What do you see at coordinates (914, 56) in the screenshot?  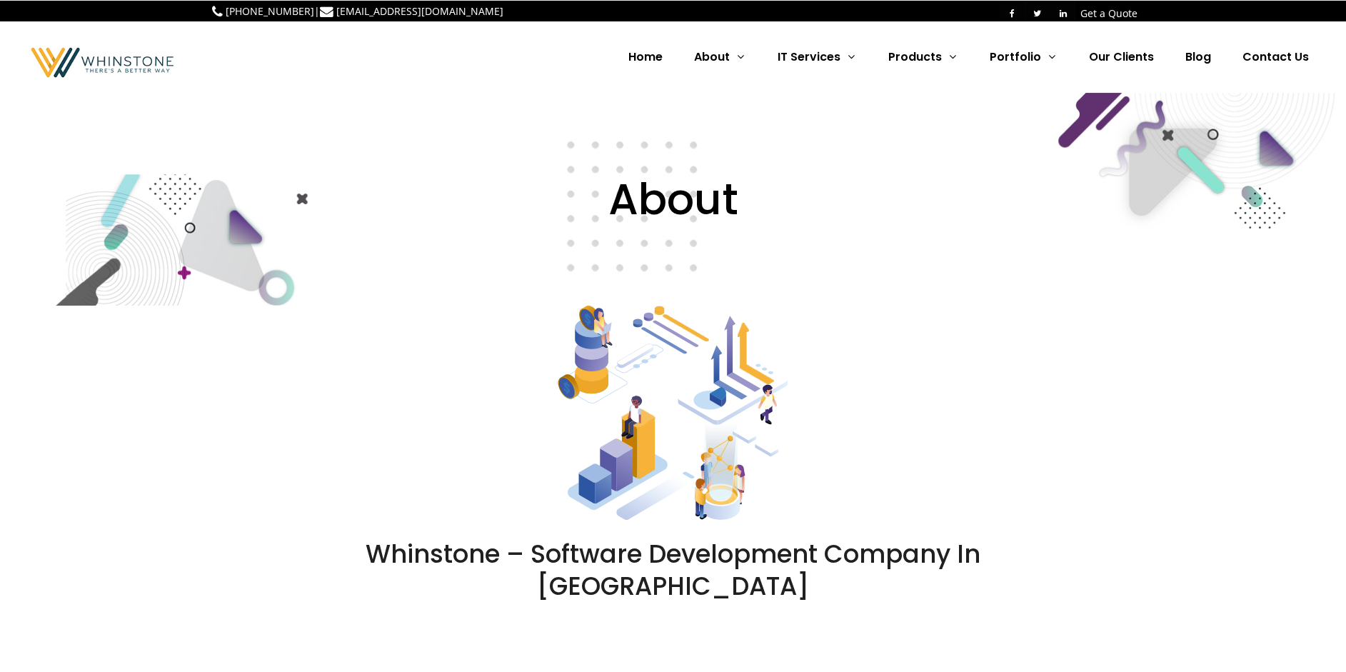 I see `span: Products` at bounding box center [914, 56].